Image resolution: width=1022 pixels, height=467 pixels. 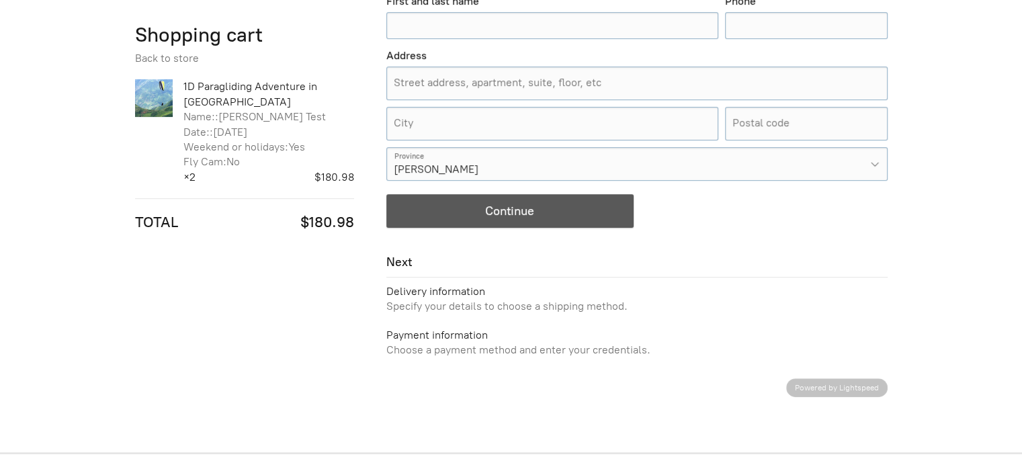 I want to click on div: Next, so click(x=637, y=266).